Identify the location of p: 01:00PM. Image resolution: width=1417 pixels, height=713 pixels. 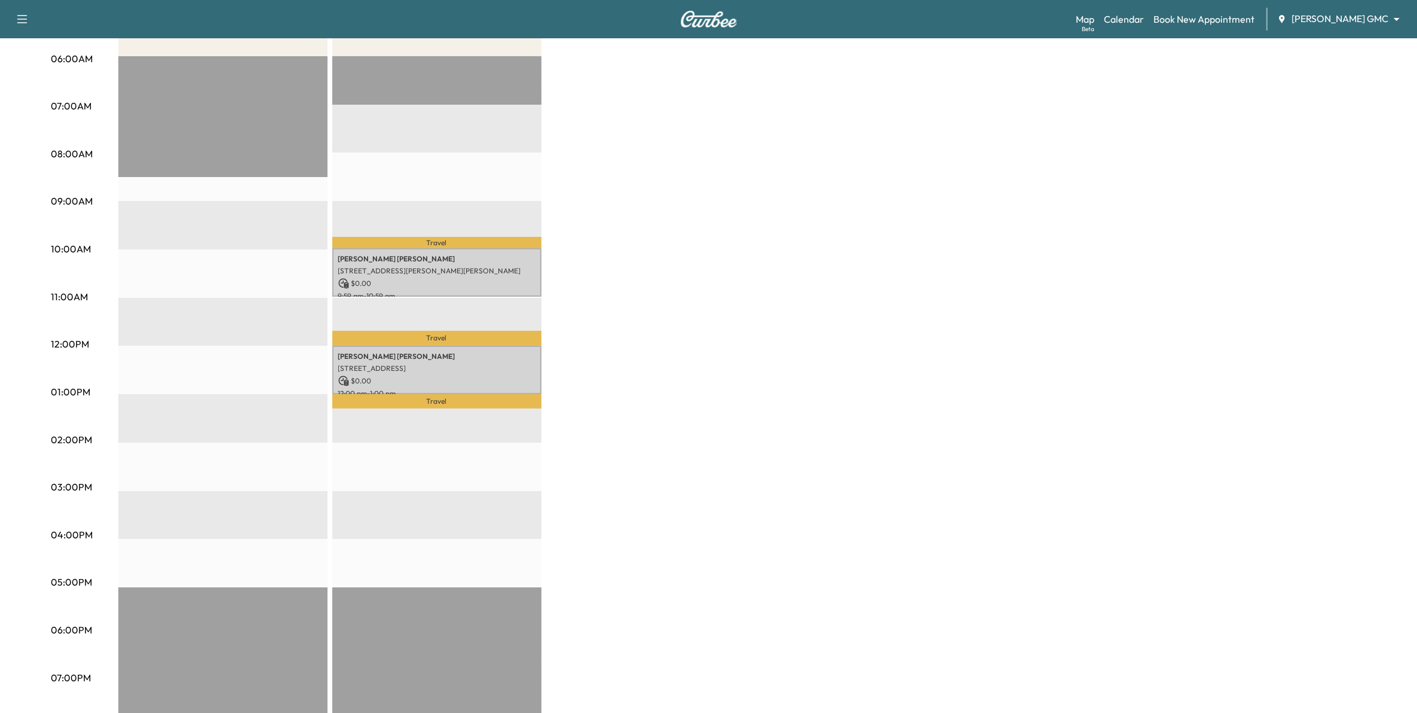
(71, 392).